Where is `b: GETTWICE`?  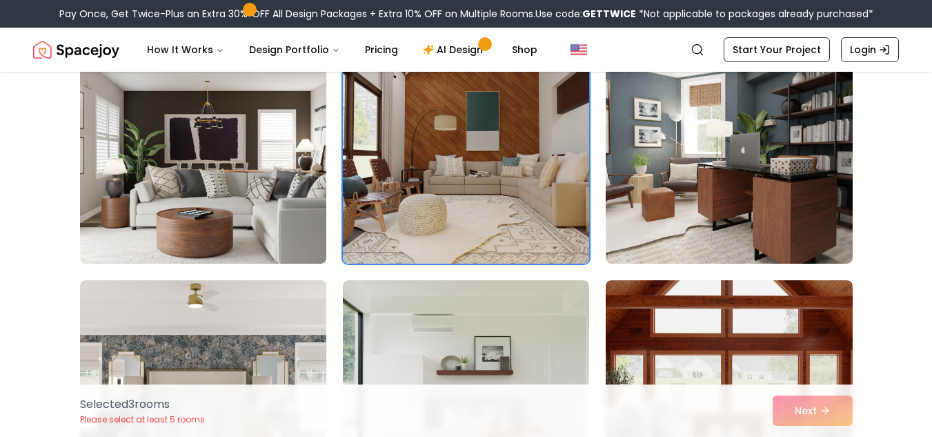 b: GETTWICE is located at coordinates (609, 14).